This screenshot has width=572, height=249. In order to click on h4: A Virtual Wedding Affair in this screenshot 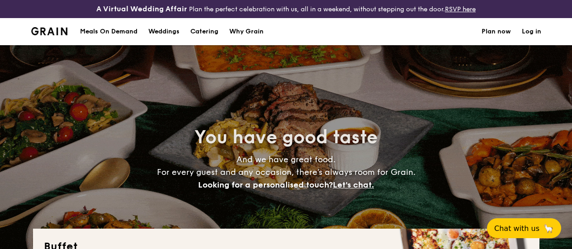, I will do `click(141, 9)`.